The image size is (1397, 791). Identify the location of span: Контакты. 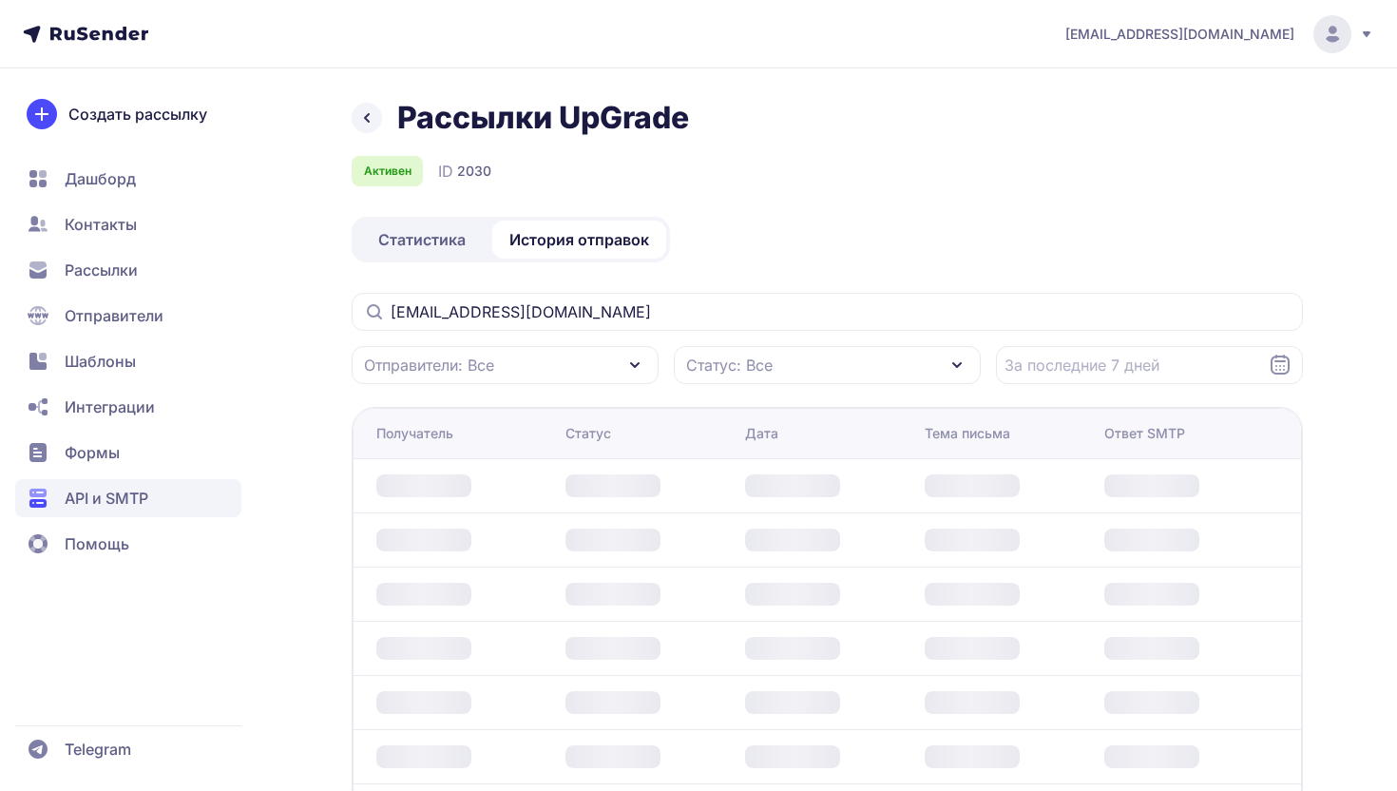
(101, 224).